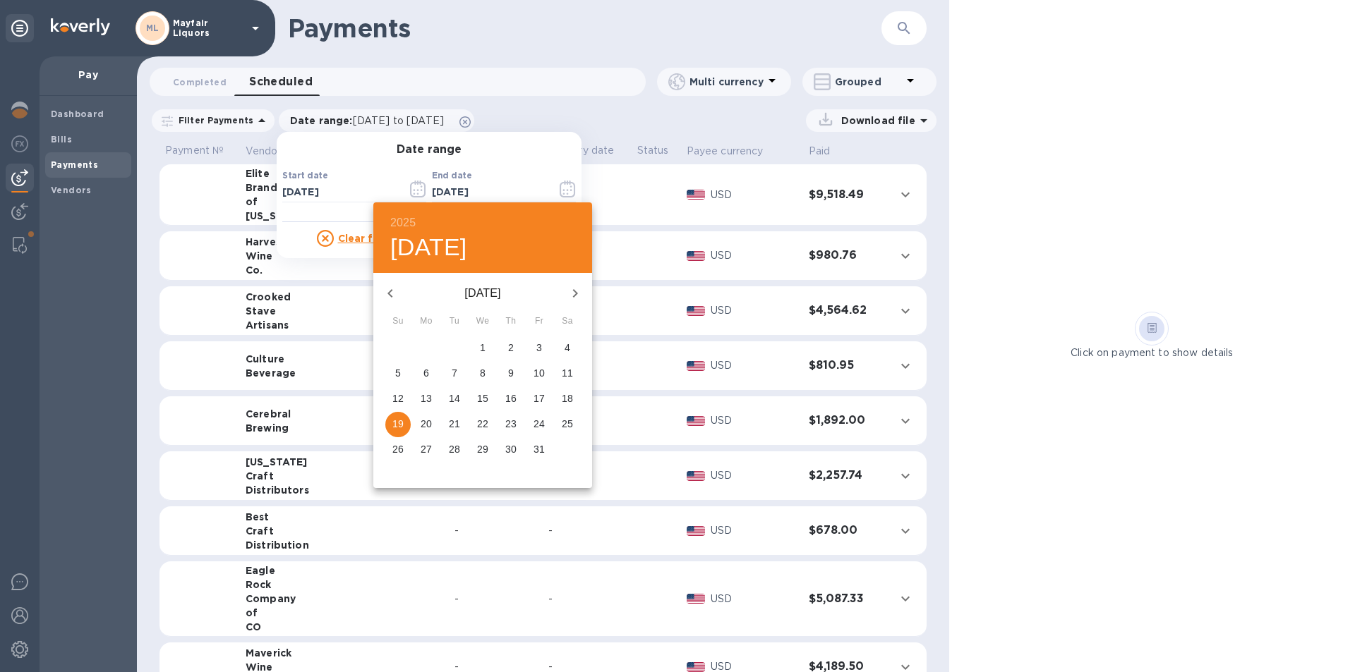  I want to click on button: 18, so click(567, 399).